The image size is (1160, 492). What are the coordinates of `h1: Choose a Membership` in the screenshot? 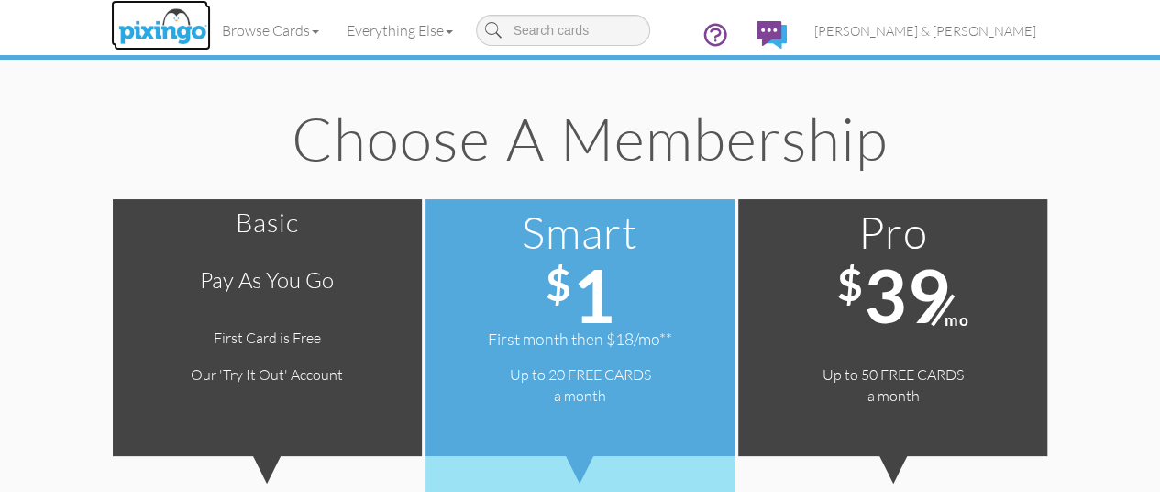 It's located at (590, 138).